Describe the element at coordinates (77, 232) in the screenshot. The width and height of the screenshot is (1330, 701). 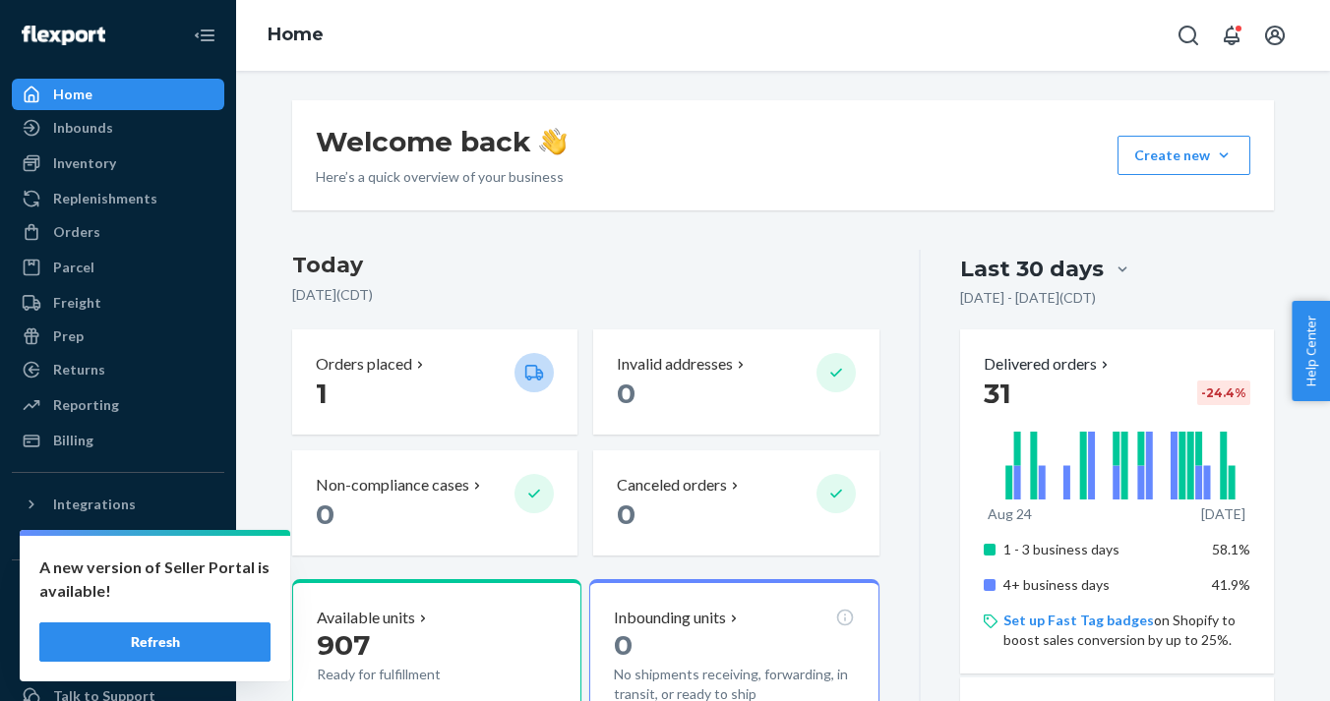
I see `div: Orders` at that location.